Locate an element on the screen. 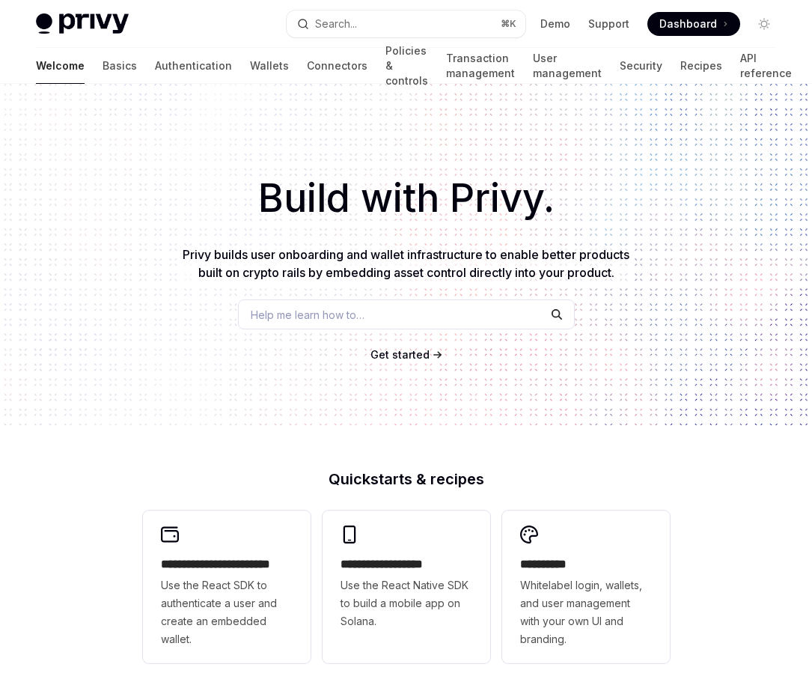 Image resolution: width=812 pixels, height=679 pixels. a: Policies & controls is located at coordinates (406, 66).